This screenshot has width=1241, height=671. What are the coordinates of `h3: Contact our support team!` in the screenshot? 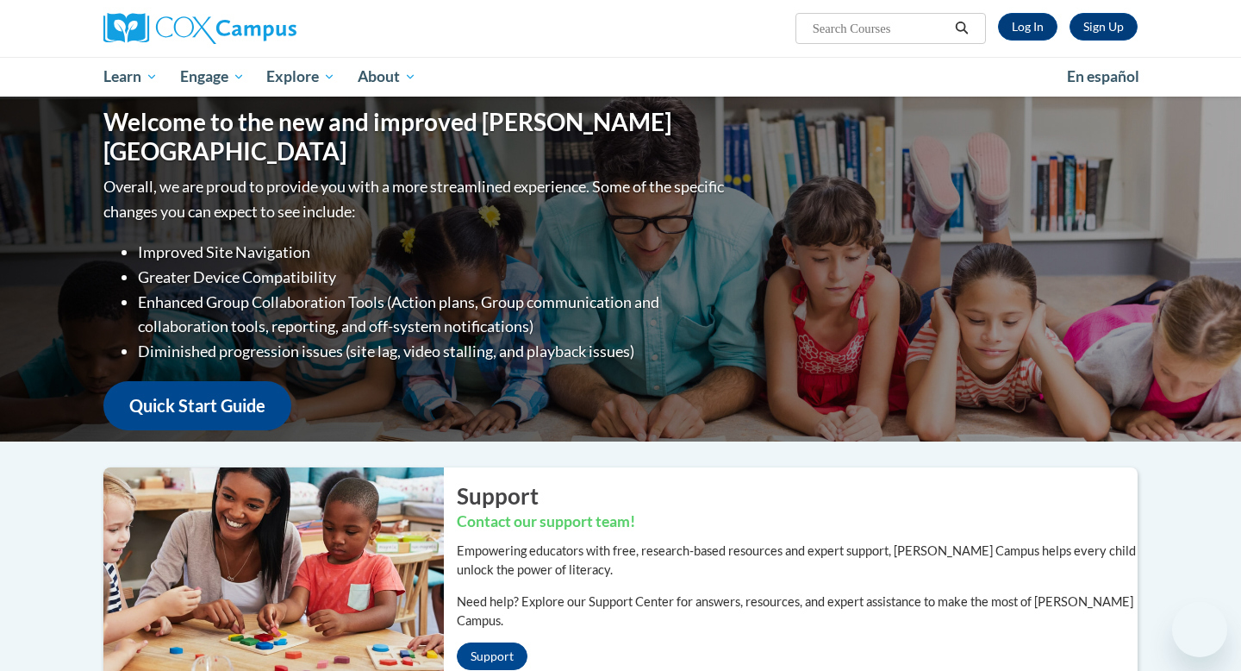 It's located at (797, 522).